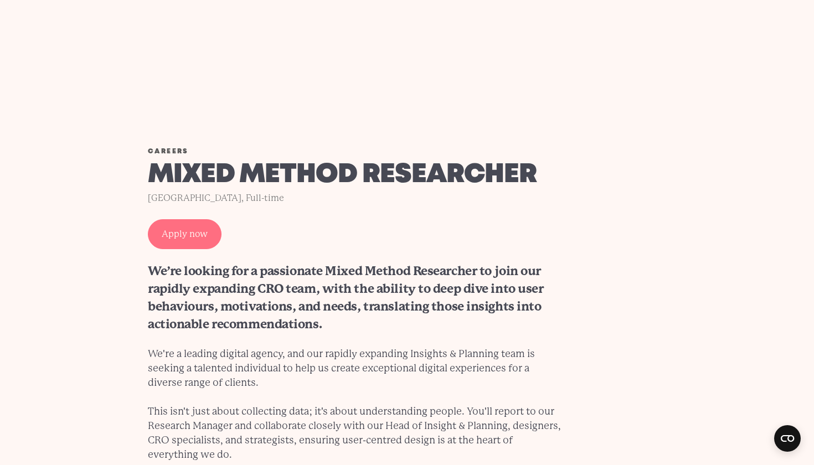 The height and width of the screenshot is (465, 814). What do you see at coordinates (355, 175) in the screenshot?
I see `h1: Mixed Method Researcher` at bounding box center [355, 175].